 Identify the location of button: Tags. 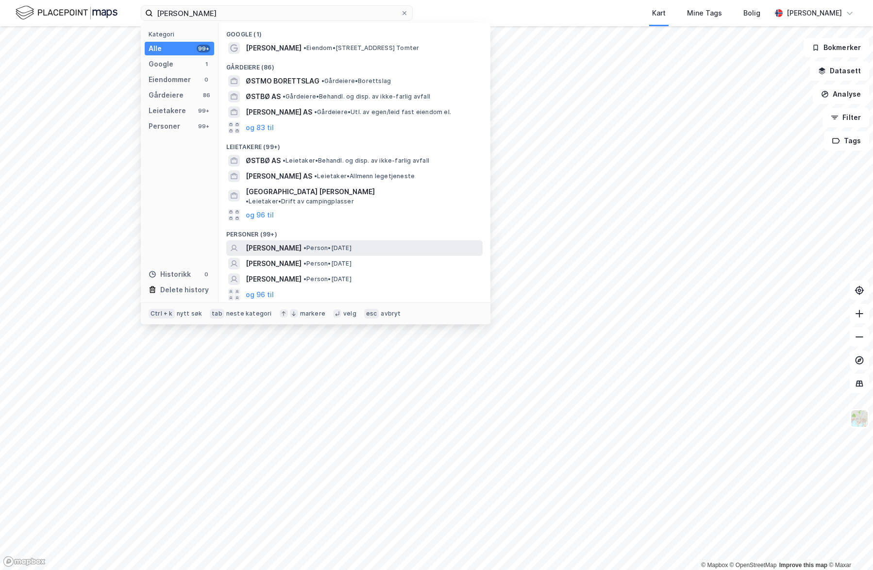
(846, 141).